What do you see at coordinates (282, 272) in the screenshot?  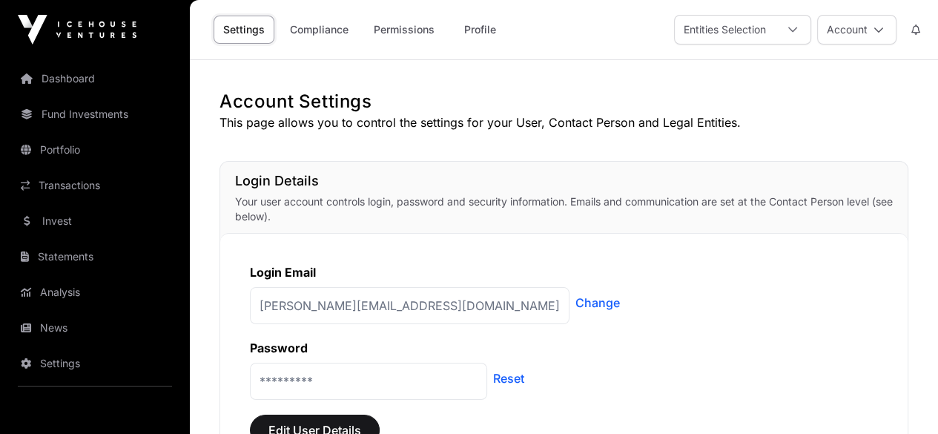 I see `label: Login Email` at bounding box center [282, 272].